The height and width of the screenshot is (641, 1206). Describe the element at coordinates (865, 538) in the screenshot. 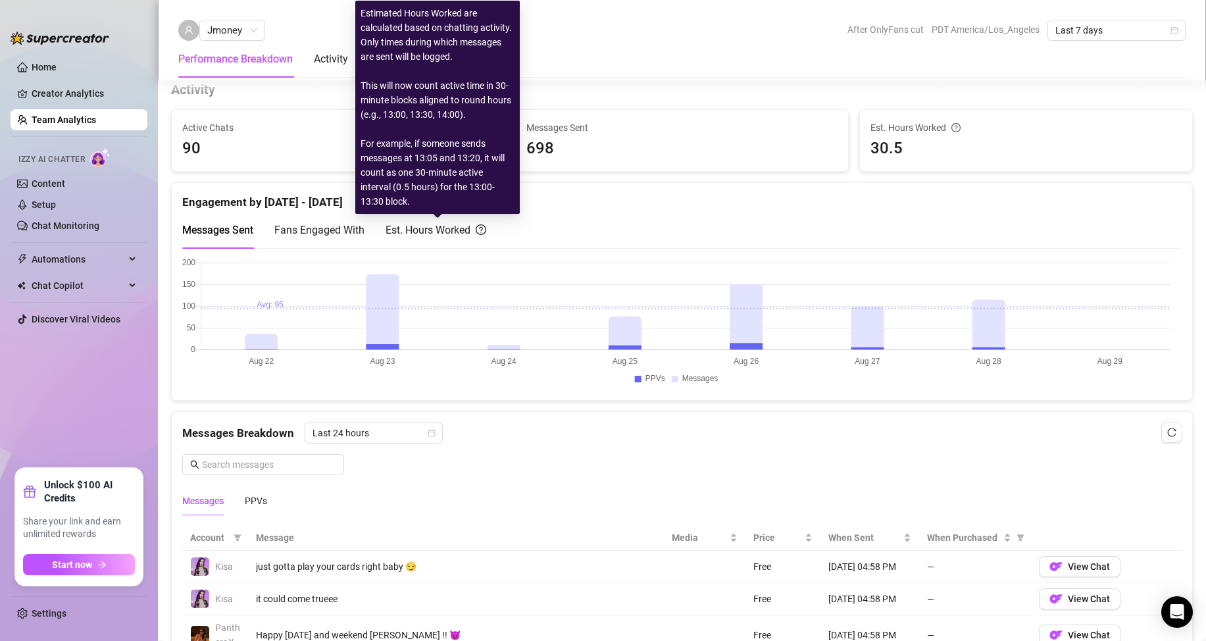

I see `span: When Sent` at that location.